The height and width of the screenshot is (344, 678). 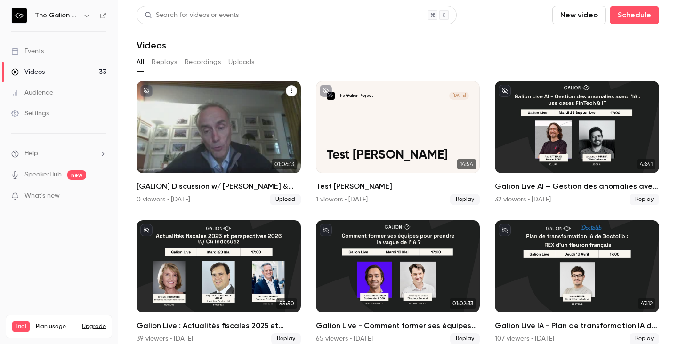 I want to click on span: Plan usage, so click(x=56, y=327).